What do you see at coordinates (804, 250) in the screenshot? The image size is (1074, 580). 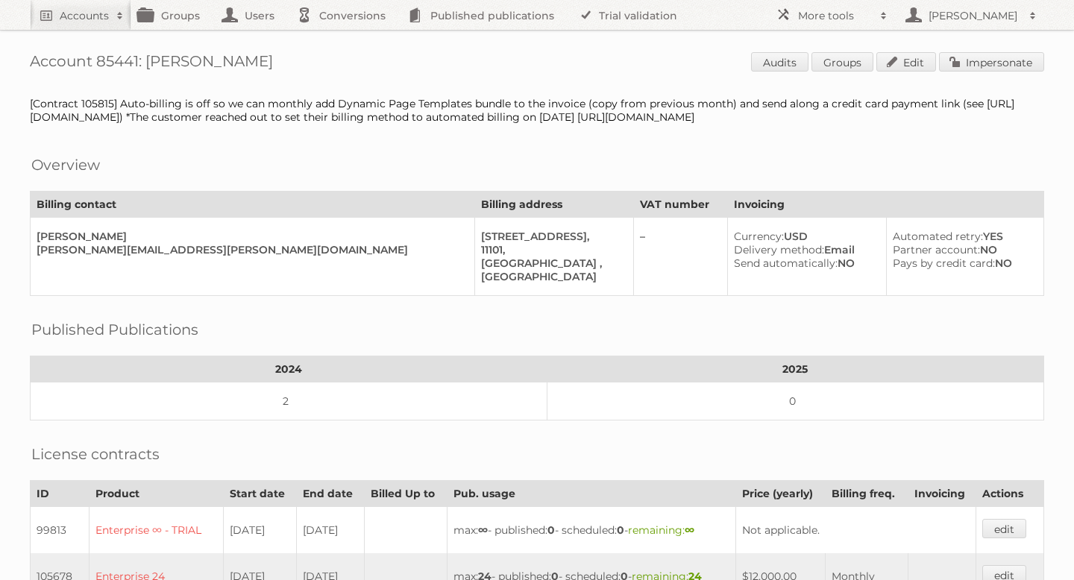 I see `div: Email` at bounding box center [804, 250].